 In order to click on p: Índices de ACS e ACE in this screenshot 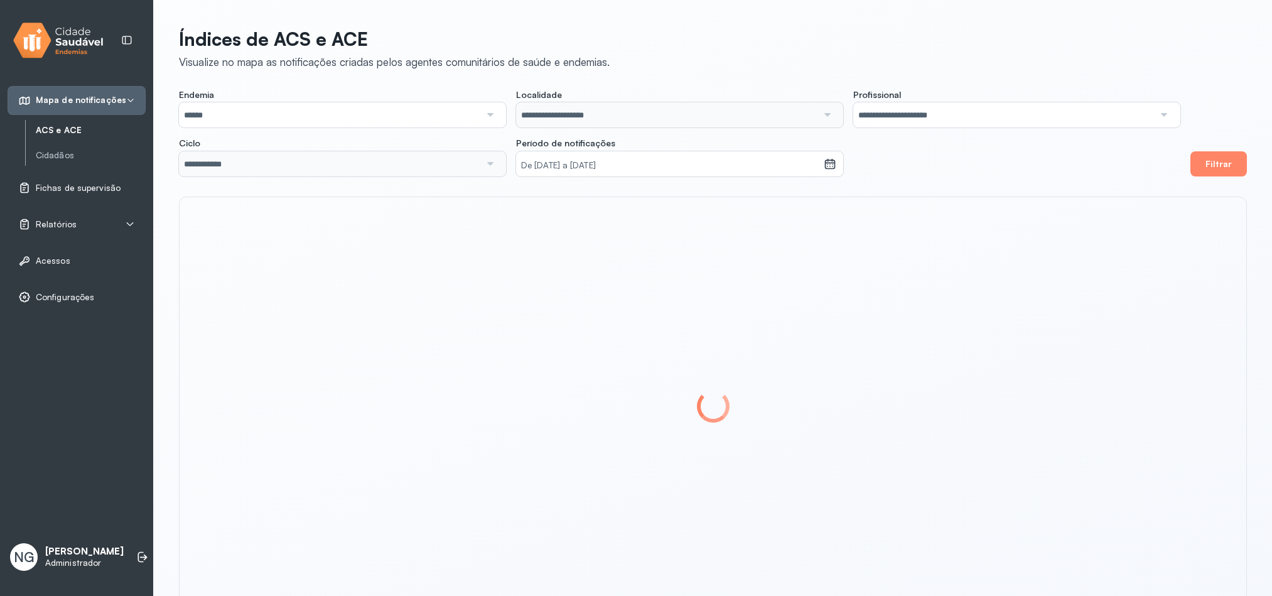, I will do `click(394, 39)`.